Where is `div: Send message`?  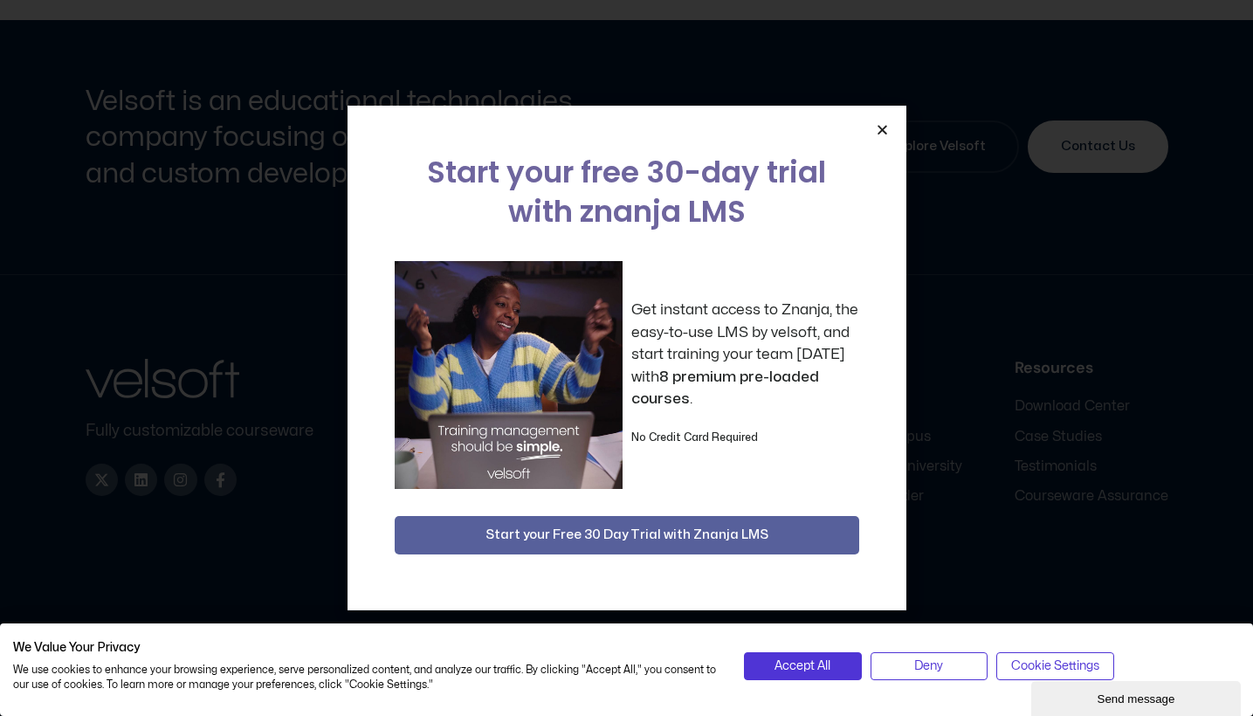
div: Send message is located at coordinates (105, 21).